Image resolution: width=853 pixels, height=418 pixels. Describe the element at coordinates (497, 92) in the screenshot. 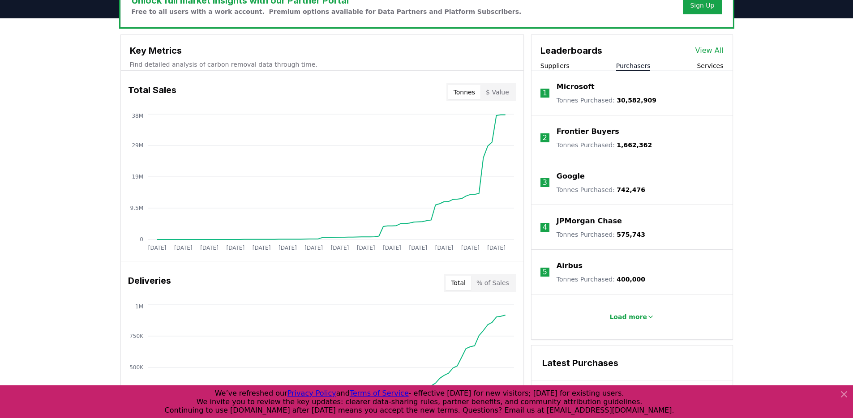

I see `button: $ Value` at that location.